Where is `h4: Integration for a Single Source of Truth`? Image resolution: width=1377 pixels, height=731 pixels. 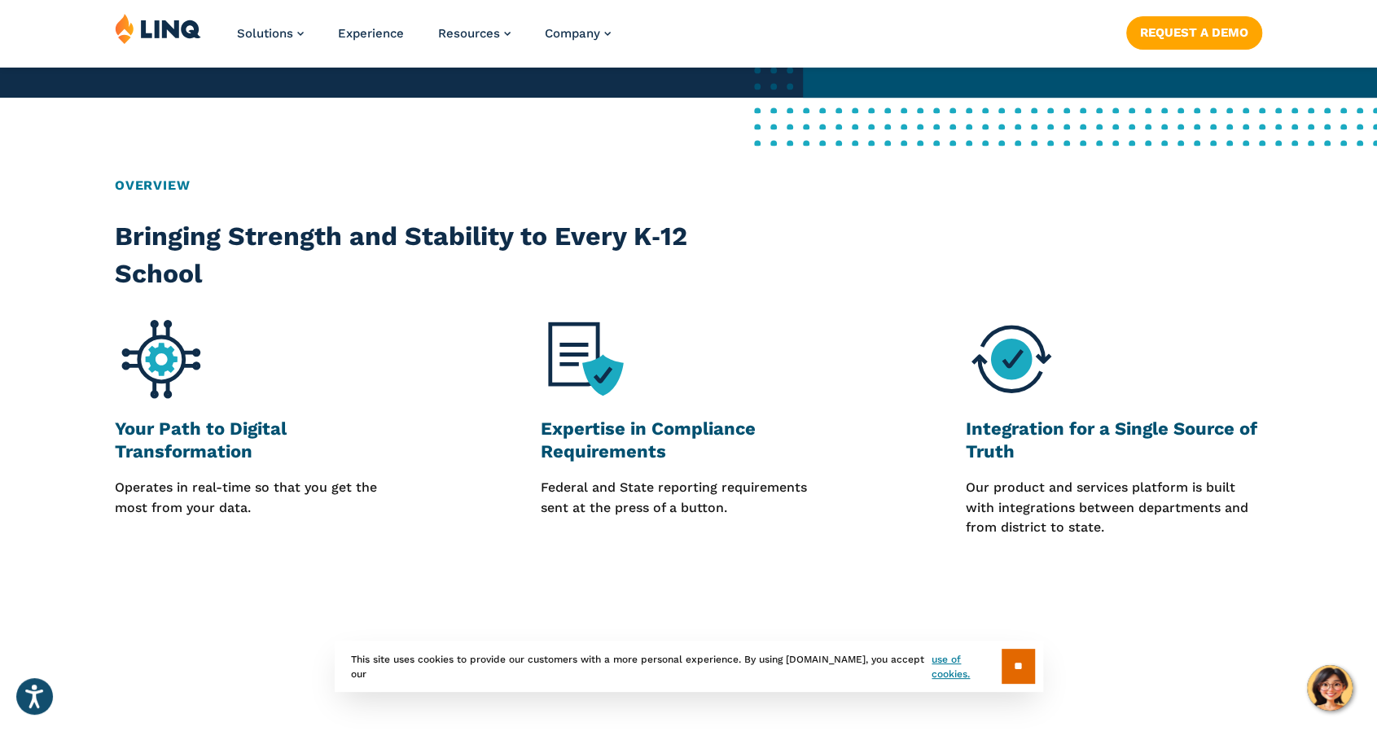
h4: Integration for a Single Source of Truth is located at coordinates (1114, 440).